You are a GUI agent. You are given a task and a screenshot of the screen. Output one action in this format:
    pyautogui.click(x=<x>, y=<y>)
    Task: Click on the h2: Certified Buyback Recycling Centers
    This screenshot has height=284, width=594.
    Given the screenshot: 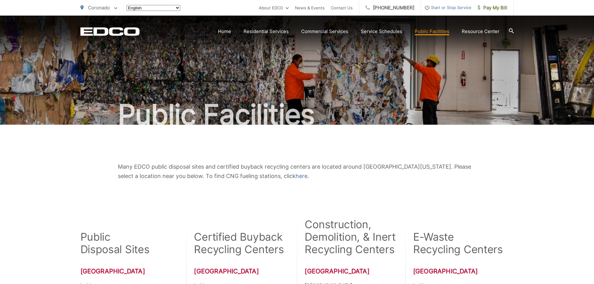 What is the action you would take?
    pyautogui.click(x=239, y=243)
    